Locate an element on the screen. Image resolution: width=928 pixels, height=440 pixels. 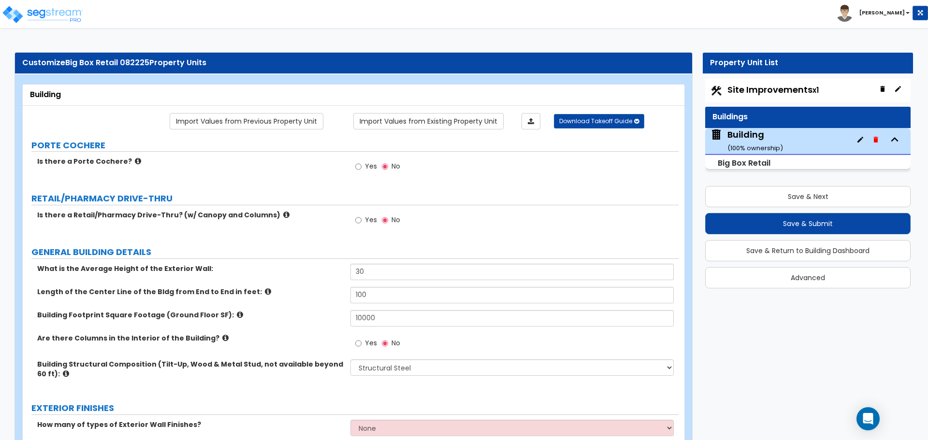
label: Is there a Retail/Pharmacy Drive-Thru? (w/ Canopy and Columns) is located at coordinates (190, 215).